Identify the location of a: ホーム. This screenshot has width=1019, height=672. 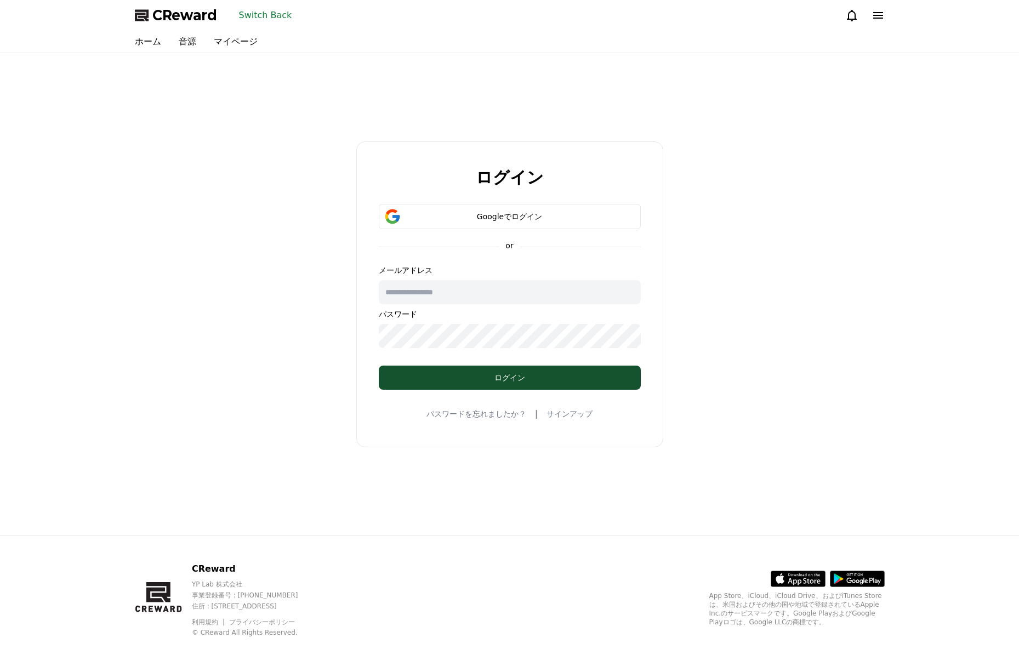
(148, 42).